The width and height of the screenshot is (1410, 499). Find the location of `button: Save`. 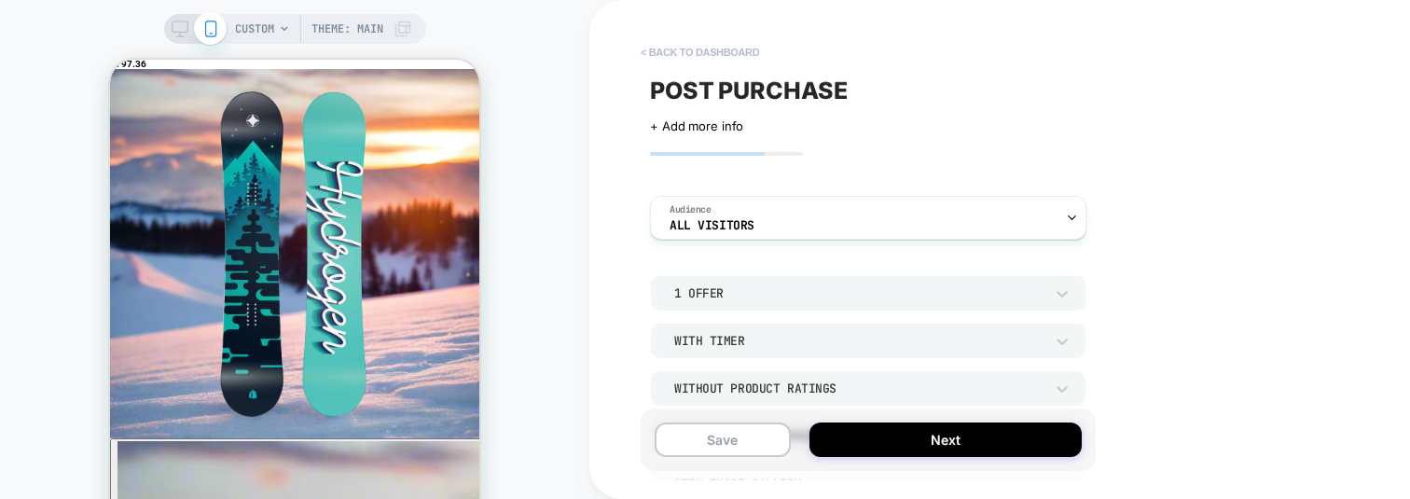

button: Save is located at coordinates (722, 439).